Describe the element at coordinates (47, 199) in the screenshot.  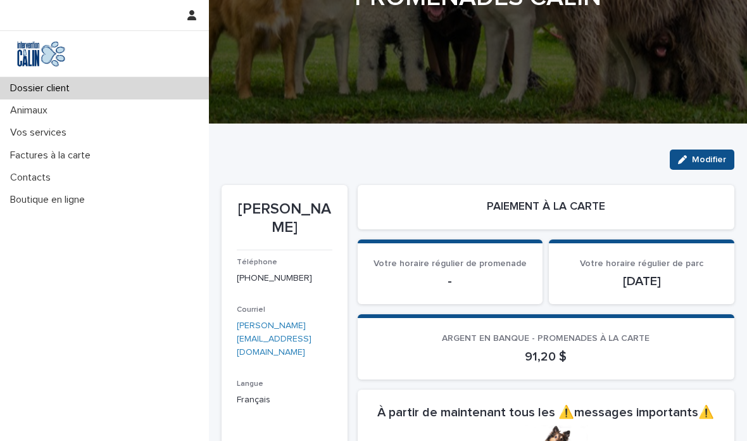
I see `font: Boutique en ligne` at that location.